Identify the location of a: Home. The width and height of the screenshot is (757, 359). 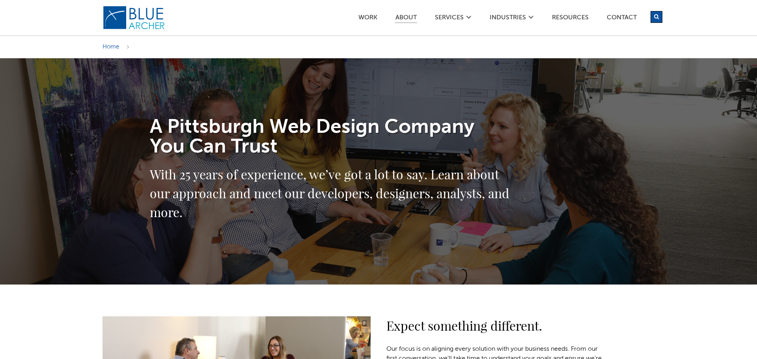
(111, 47).